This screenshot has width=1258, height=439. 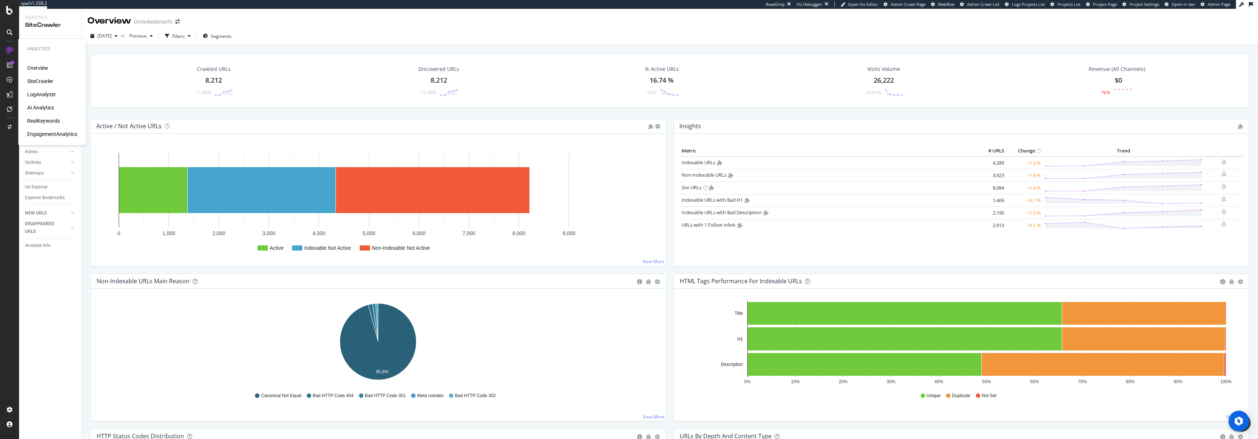 I want to click on text: 0, so click(x=119, y=233).